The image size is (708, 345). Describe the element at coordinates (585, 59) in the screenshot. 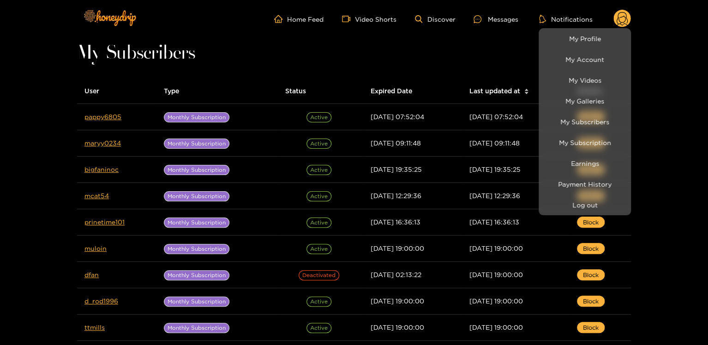

I see `a: My Account` at that location.